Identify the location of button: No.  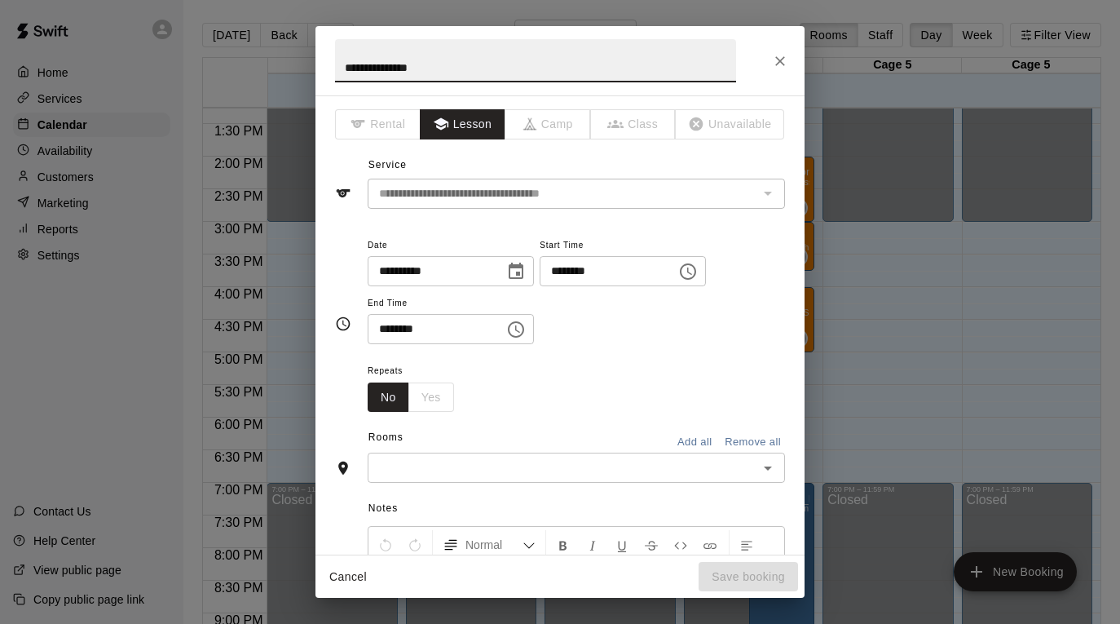
(388, 397).